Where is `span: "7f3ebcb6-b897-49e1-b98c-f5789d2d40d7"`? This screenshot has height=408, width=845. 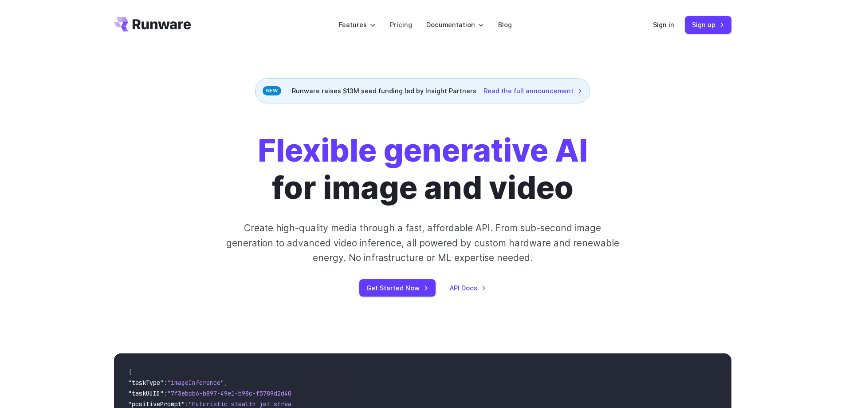
span: "7f3ebcb6-b897-49e1-b98c-f5789d2d40d7" is located at coordinates (235, 393).